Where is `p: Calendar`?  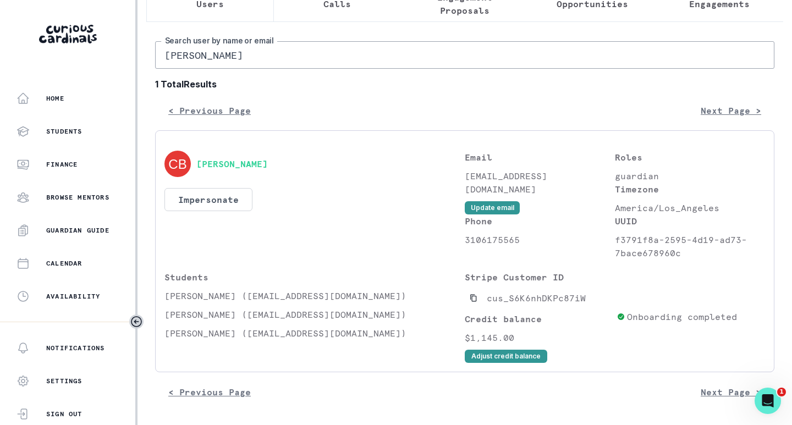 p: Calendar is located at coordinates (64, 263).